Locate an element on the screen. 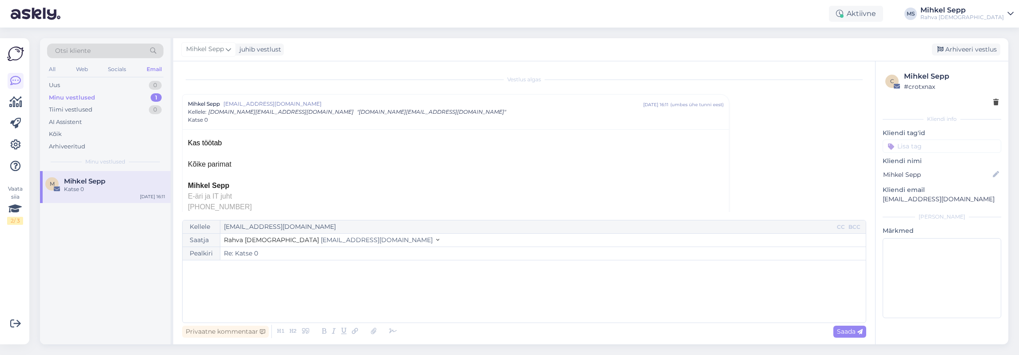 The height and width of the screenshot is (355, 1019). p: Kliendi tag'id is located at coordinates (942, 133).